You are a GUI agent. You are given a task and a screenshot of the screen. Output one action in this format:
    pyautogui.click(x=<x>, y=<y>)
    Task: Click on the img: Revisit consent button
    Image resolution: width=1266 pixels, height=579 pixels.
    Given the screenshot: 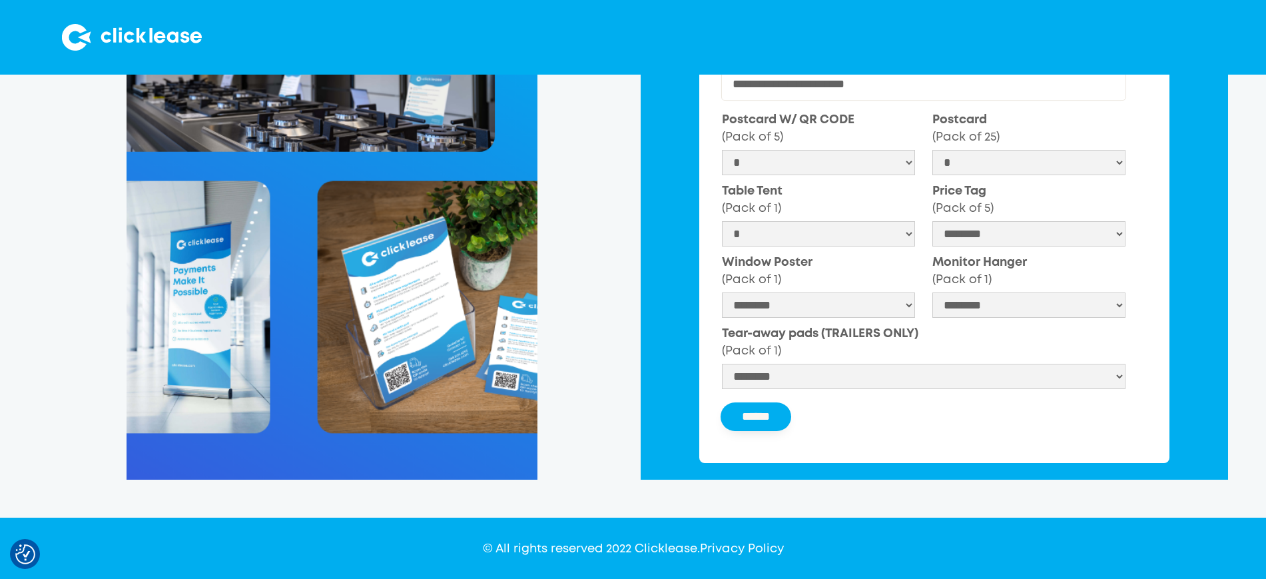 What is the action you would take?
    pyautogui.click(x=25, y=554)
    